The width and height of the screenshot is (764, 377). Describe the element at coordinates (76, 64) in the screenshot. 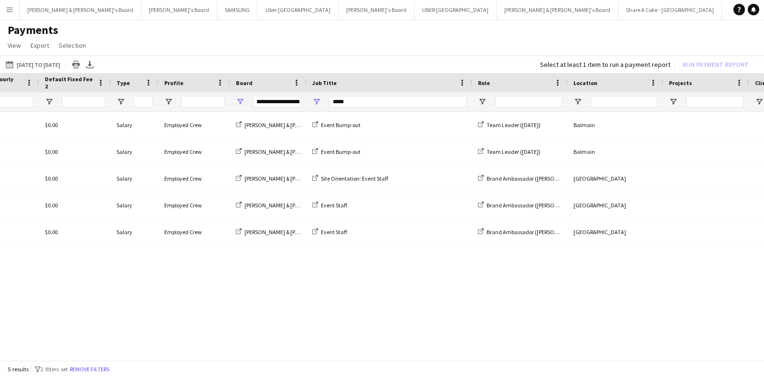

I see `app-action-btn: Print` at that location.